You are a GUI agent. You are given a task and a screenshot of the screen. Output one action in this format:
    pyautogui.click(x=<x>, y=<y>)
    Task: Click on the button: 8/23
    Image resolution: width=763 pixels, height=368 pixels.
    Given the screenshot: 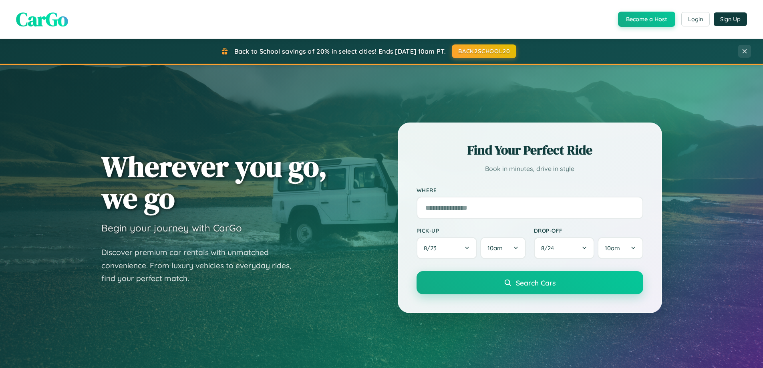 What is the action you would take?
    pyautogui.click(x=447, y=248)
    